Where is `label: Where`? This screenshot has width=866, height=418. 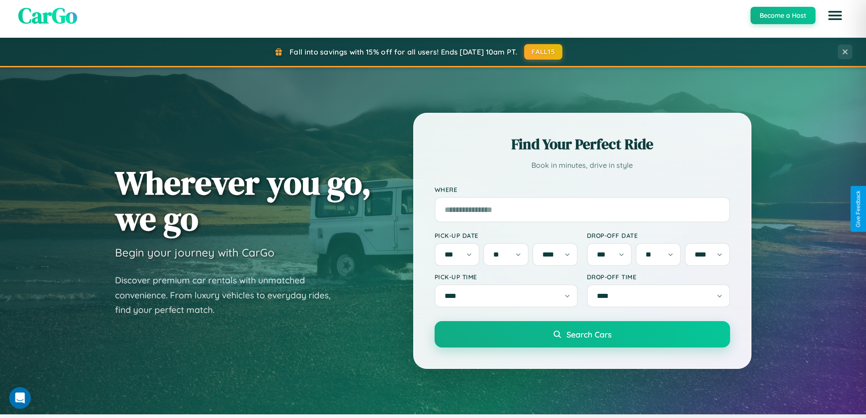
label: Where is located at coordinates (583, 189).